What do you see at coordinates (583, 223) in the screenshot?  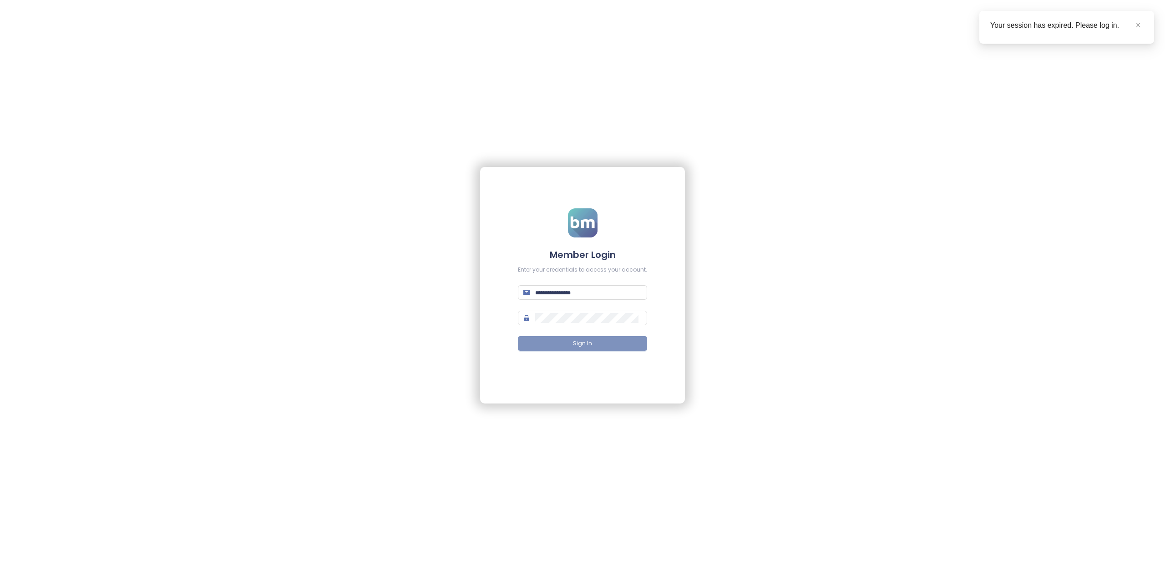 I see `img: logo` at bounding box center [583, 223].